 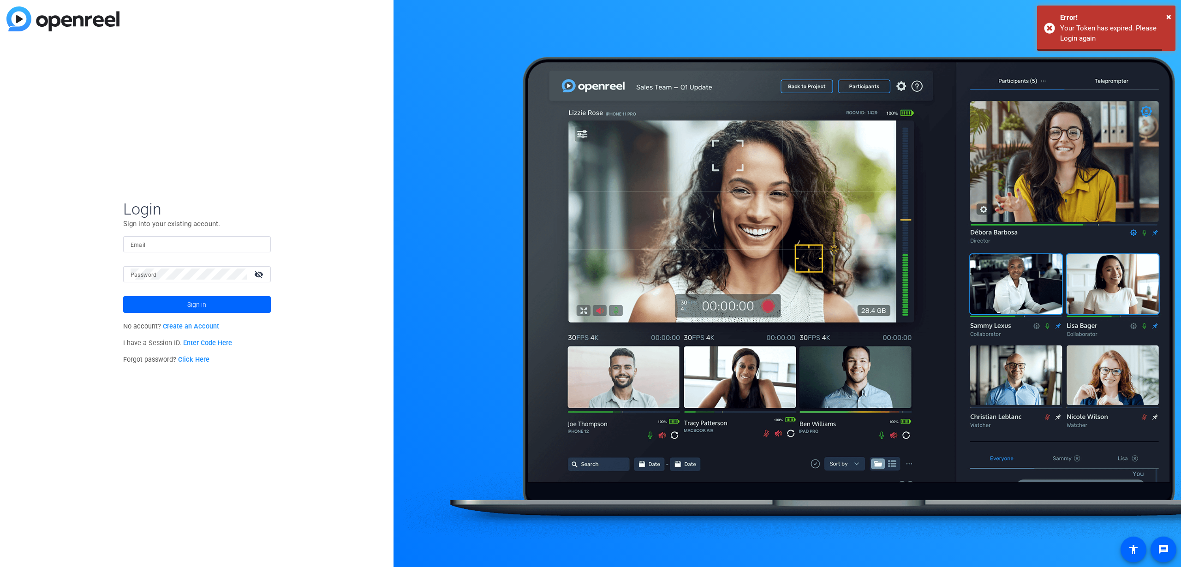 What do you see at coordinates (197, 224) in the screenshot?
I see `p: Sign into your existing account.` at bounding box center [197, 224].